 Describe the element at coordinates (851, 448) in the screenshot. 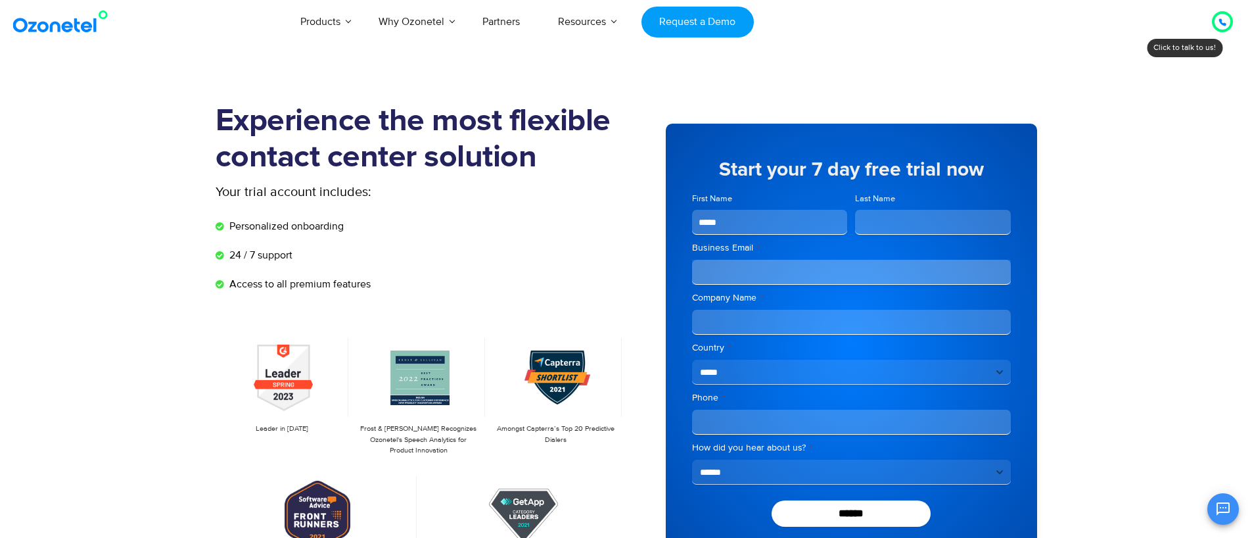

I see `label: How did you hear about us?` at that location.